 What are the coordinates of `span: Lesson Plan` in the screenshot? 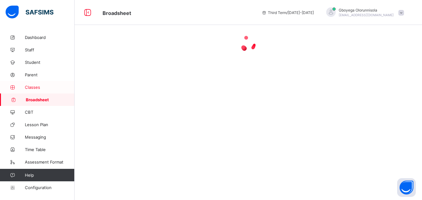 It's located at (50, 124).